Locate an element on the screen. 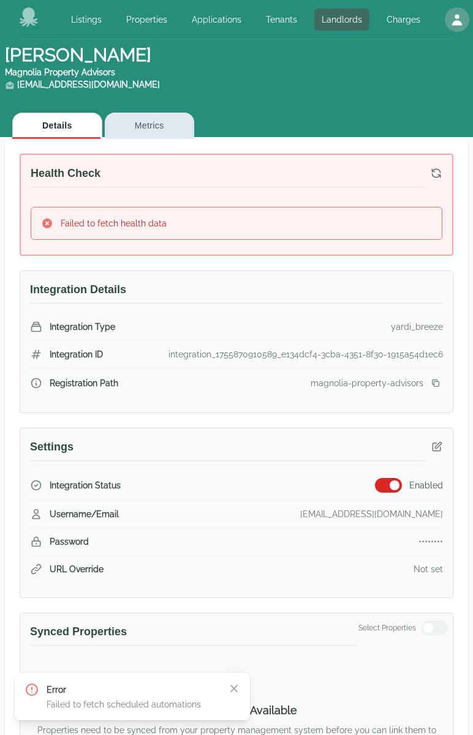 The image size is (473, 735). div: Magnolia Property Advisors is located at coordinates (236, 72).